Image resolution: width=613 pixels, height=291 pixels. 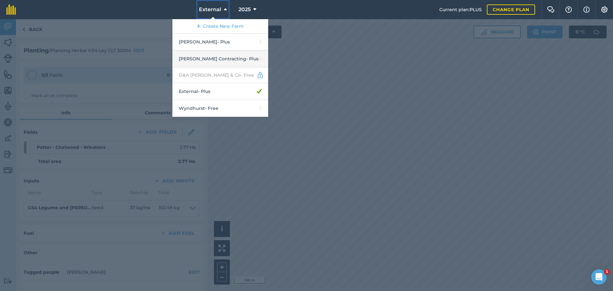 I want to click on img: Two speech bubbles overlapping with the left bubble in the forefront, so click(x=551, y=10).